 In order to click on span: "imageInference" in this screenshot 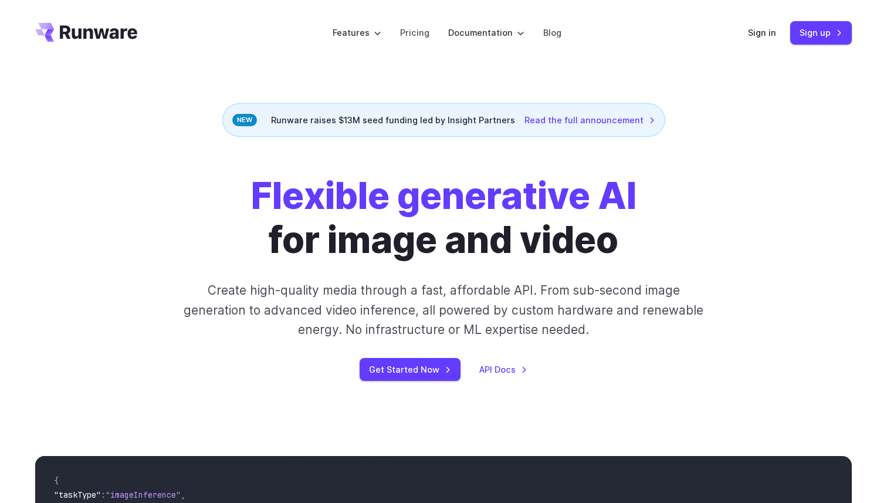, I will do `click(143, 494)`.